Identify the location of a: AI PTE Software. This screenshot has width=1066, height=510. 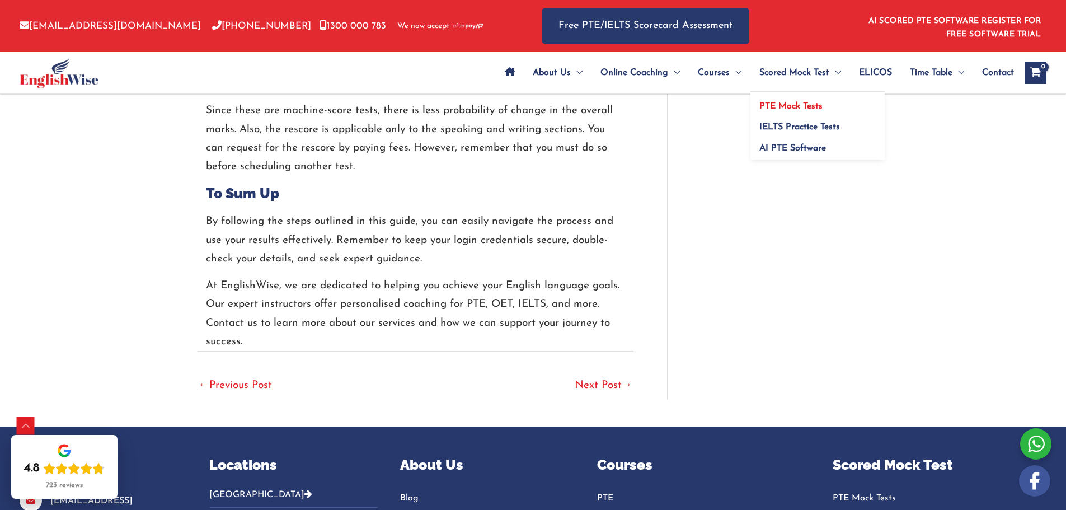
(817, 147).